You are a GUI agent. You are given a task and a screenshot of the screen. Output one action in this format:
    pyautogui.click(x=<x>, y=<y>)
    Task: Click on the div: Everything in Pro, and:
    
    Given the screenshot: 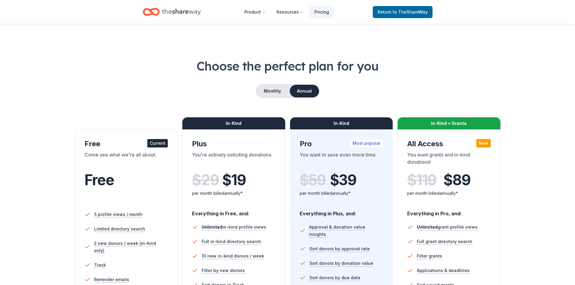 What is the action you would take?
    pyautogui.click(x=449, y=211)
    